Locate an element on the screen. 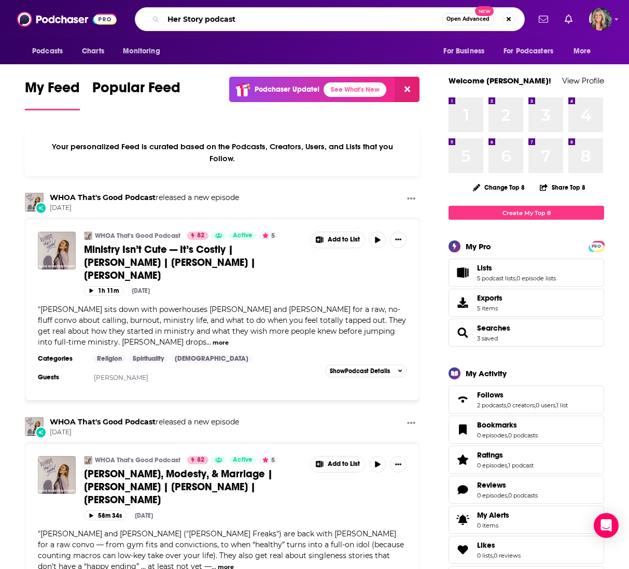 The height and width of the screenshot is (569, 629). span: 0 items is located at coordinates (493, 526).